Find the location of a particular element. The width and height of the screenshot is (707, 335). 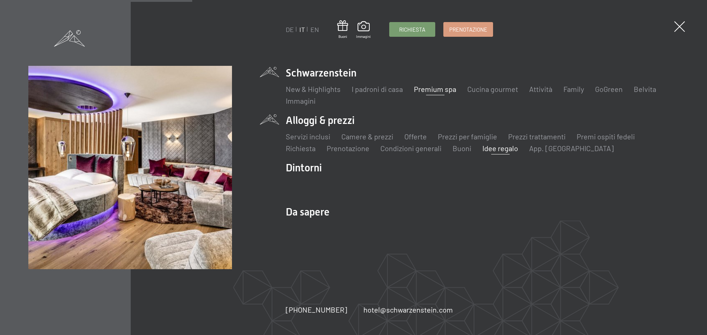

a: Premium spa is located at coordinates (435, 89).